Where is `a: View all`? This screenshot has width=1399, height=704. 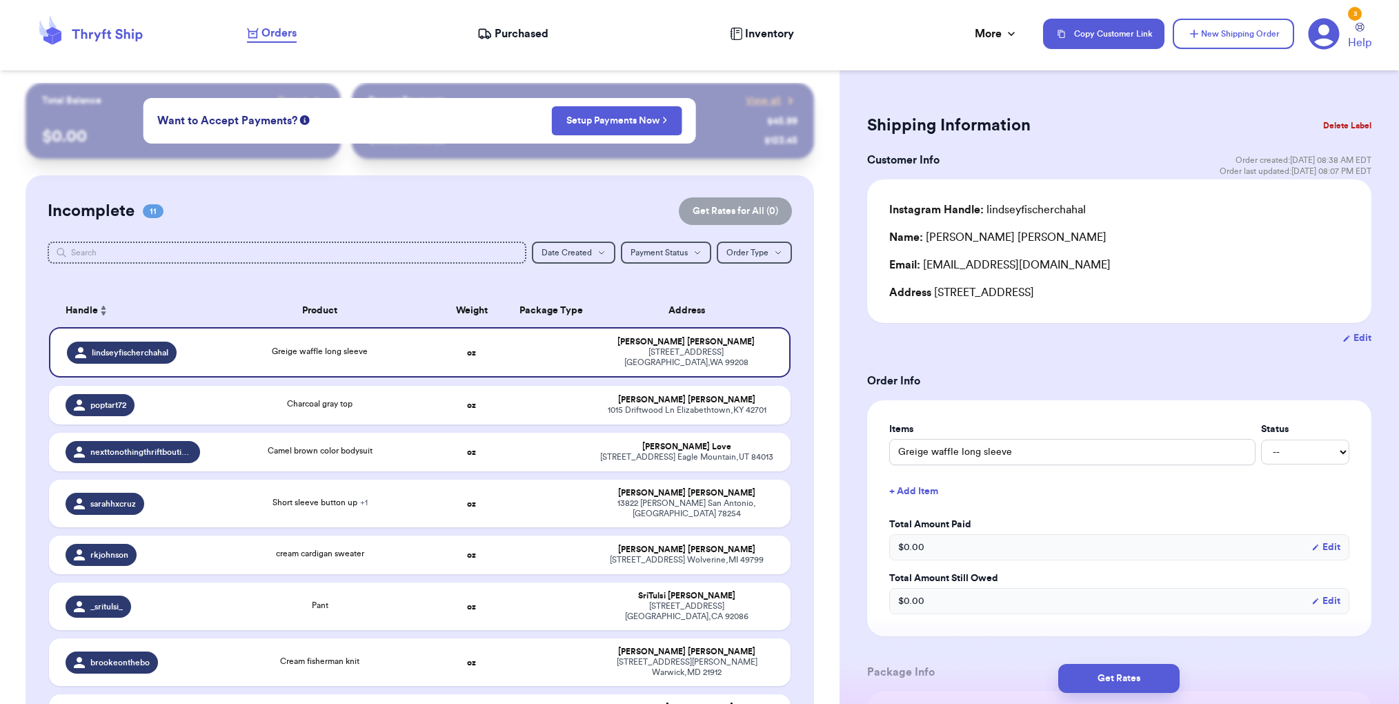 a: View all is located at coordinates (771, 101).